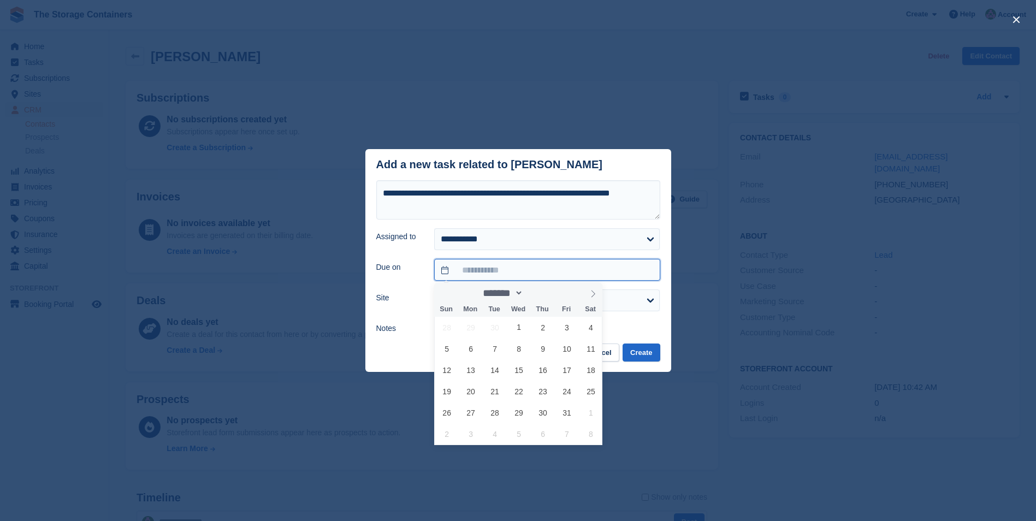 The height and width of the screenshot is (521, 1036). I want to click on span: October 18, 2025, so click(591, 370).